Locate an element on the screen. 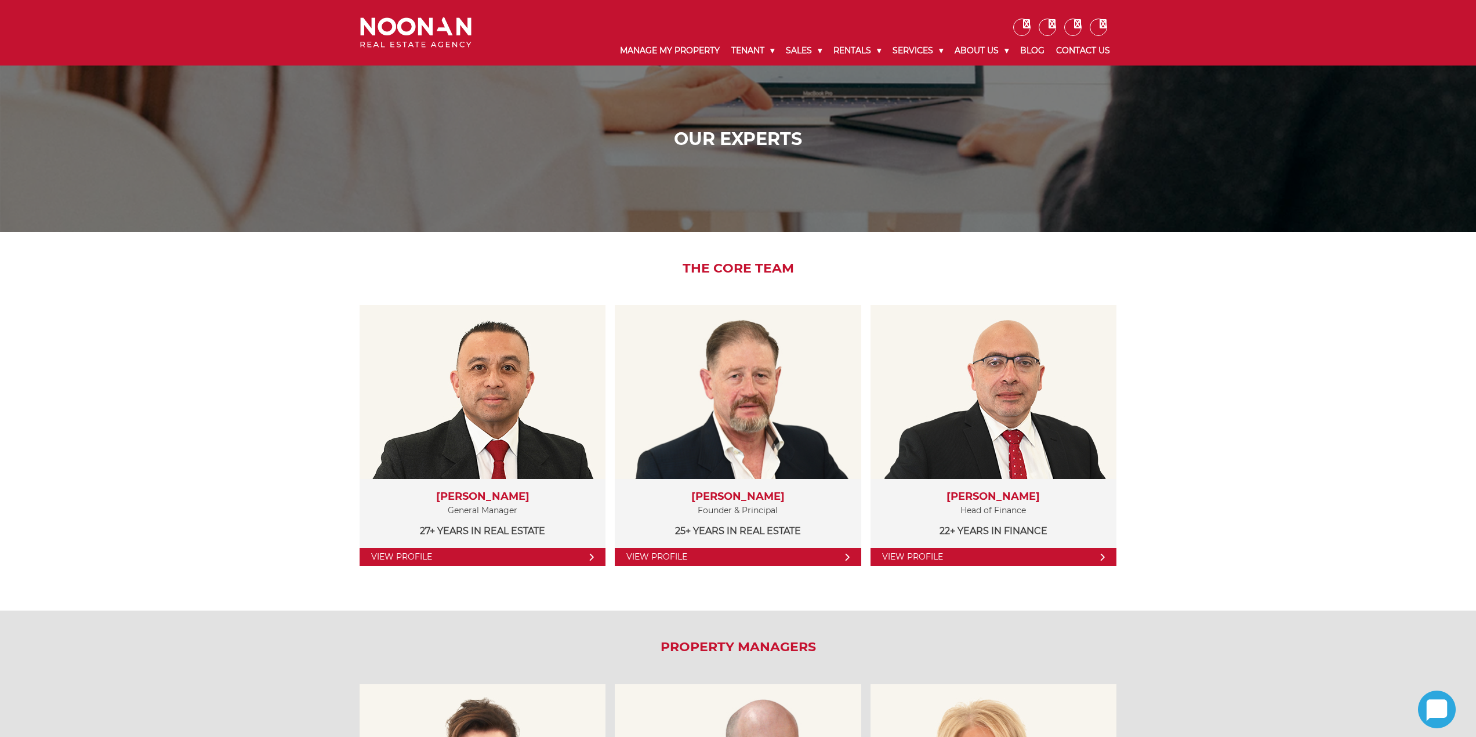 The image size is (1476, 737). h2: Property Managers is located at coordinates (738, 647).